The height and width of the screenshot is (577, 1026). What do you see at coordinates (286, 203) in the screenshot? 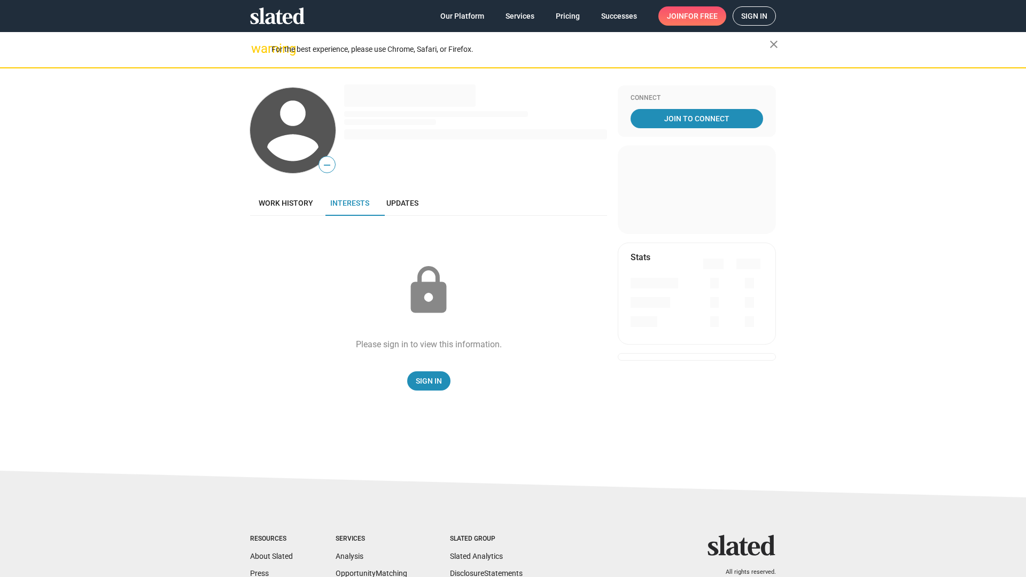
I see `span: Work history` at bounding box center [286, 203].